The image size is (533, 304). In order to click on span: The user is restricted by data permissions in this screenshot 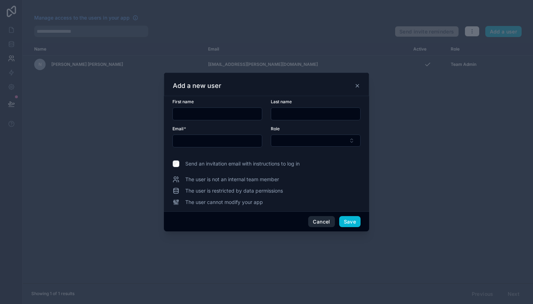, I will do `click(234, 191)`.